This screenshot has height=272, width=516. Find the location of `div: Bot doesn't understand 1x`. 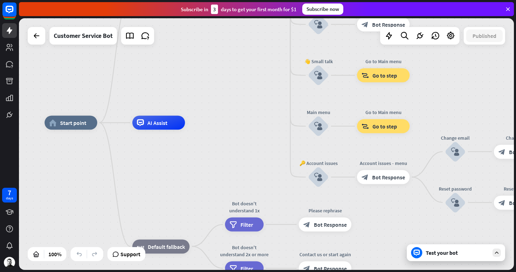

div: Bot doesn't understand 1x is located at coordinates (244, 207).